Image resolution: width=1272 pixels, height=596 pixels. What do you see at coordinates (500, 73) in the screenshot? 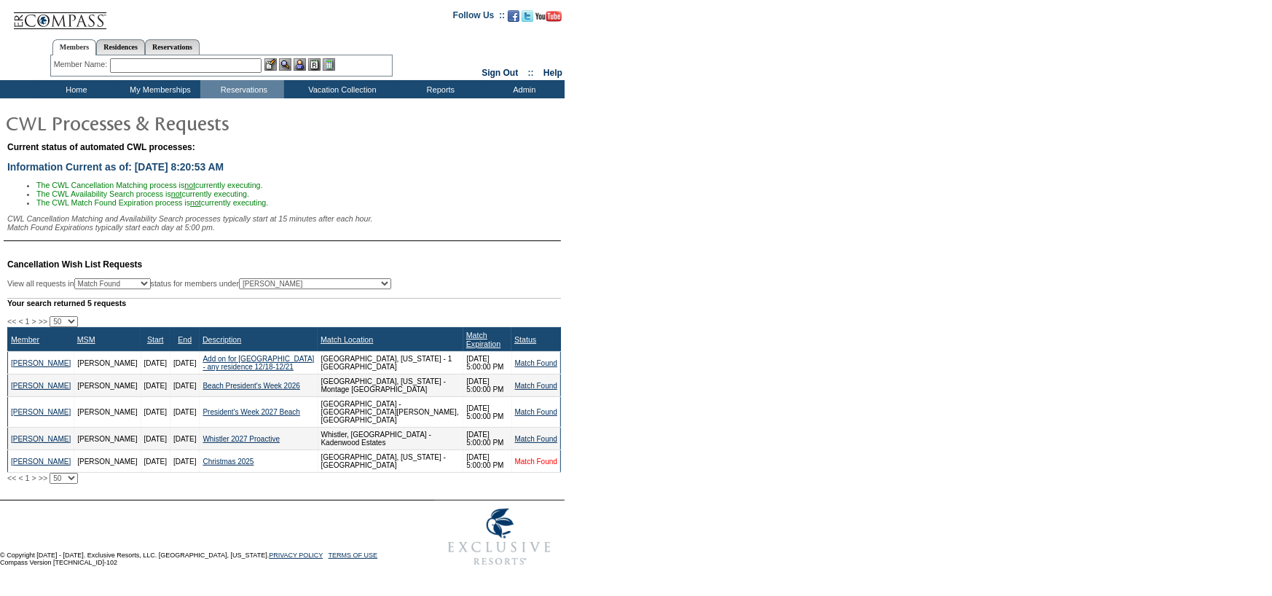
I see `a: Sign Out` at bounding box center [500, 73].